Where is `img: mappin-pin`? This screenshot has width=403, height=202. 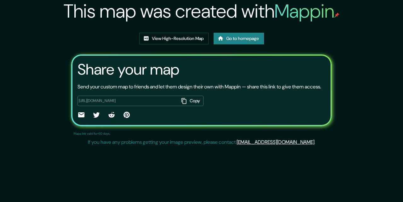 img: mappin-pin is located at coordinates (337, 15).